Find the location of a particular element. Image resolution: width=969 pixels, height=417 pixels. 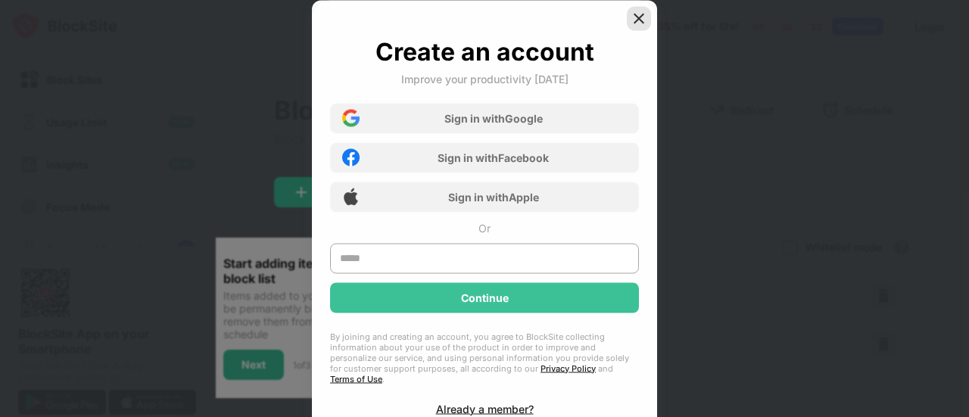

div: Continue is located at coordinates (484, 297).